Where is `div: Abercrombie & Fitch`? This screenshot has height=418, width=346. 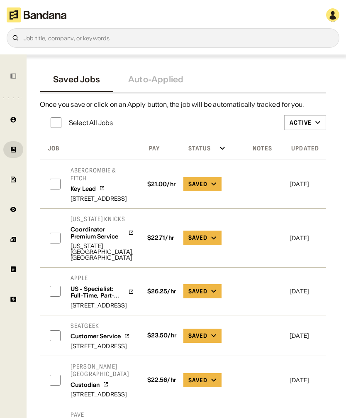
div: Abercrombie & Fitch is located at coordinates (102, 174).